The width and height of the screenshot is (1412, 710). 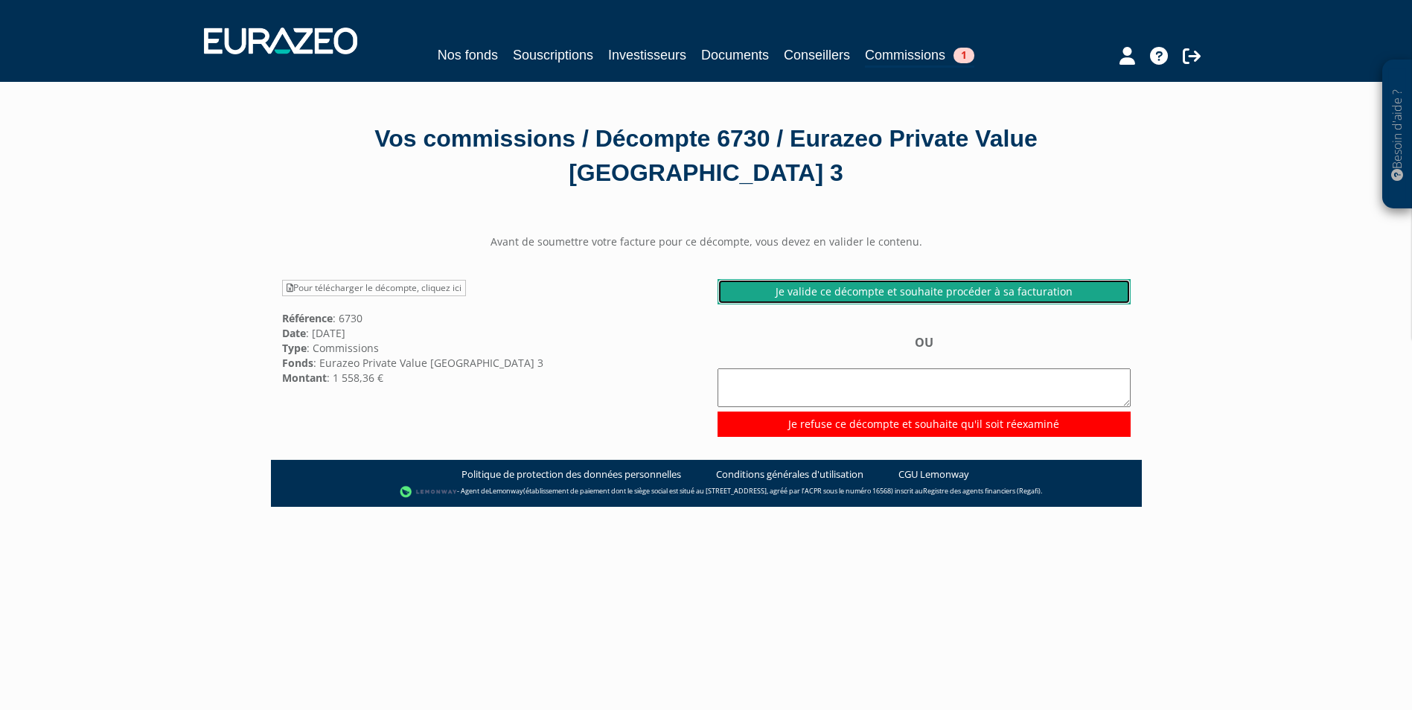 I want to click on img: 1732889491-logotype_eurazeo_blanc_rvb.png, so click(x=281, y=41).